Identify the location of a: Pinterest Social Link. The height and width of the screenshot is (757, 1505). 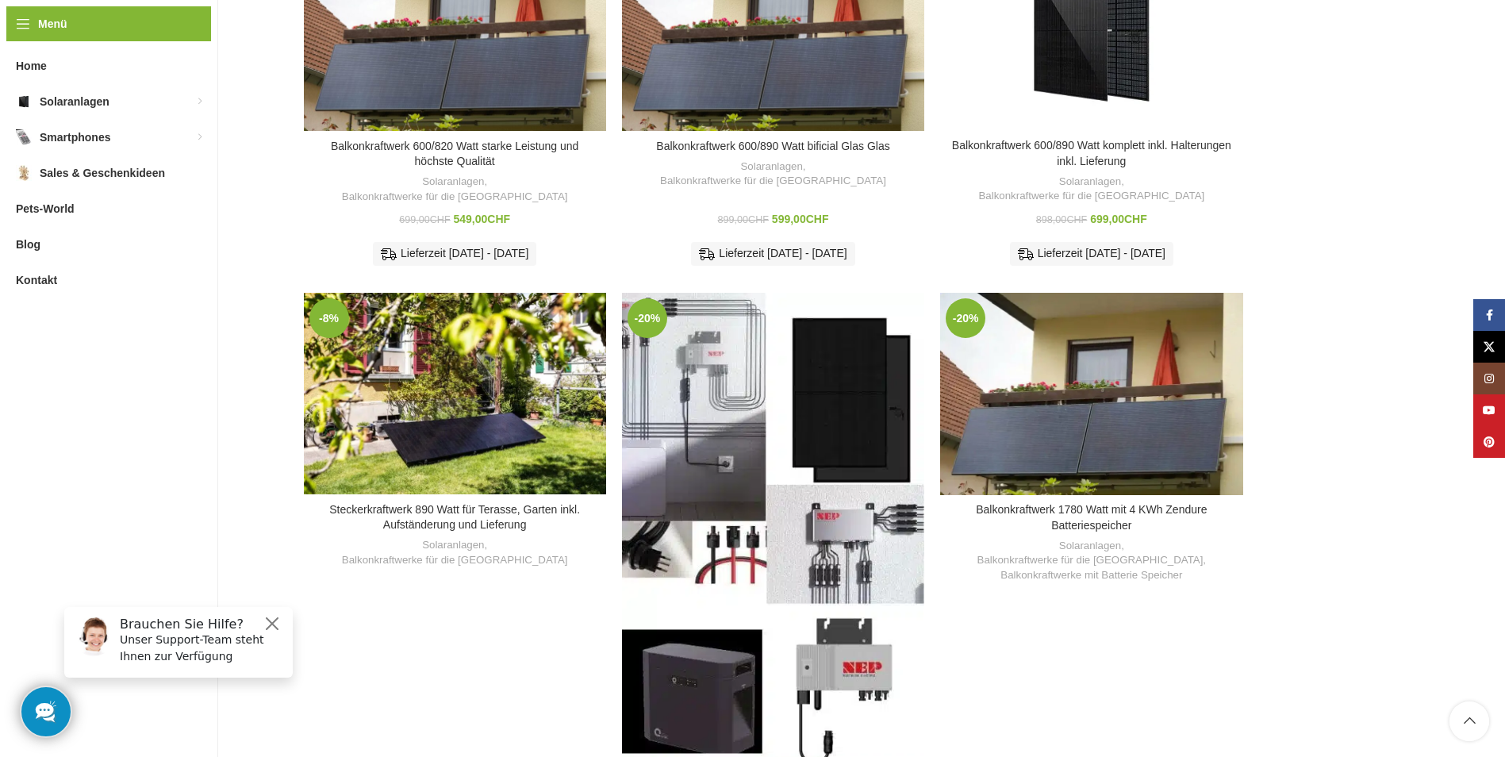
(1489, 442).